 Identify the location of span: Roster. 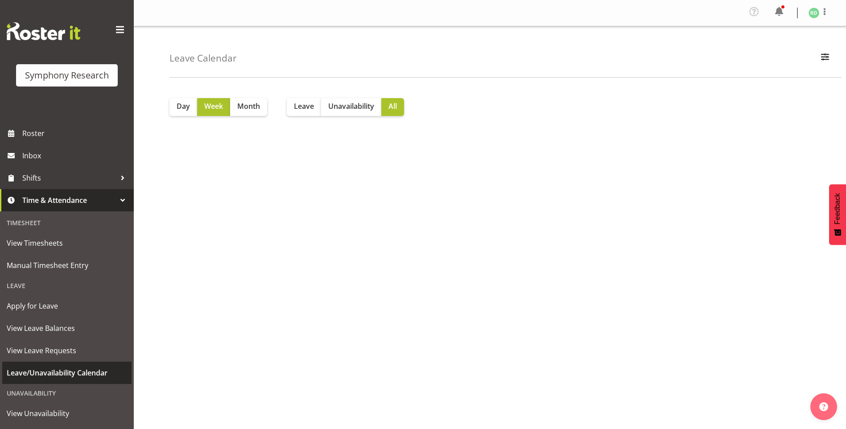
(76, 133).